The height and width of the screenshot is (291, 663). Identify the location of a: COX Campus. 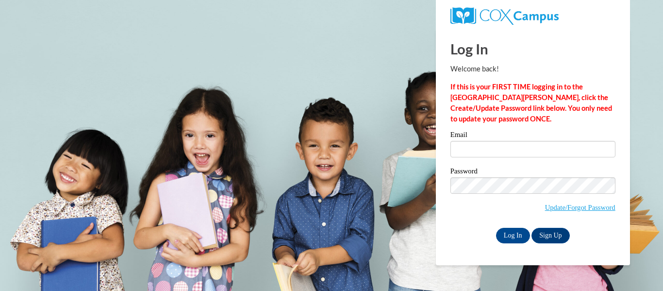
(504, 15).